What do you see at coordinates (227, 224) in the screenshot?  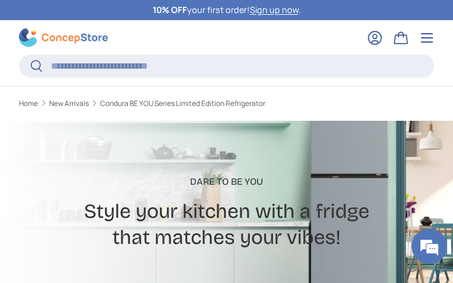 I see `h2: Style your kitchen with a fridge that matches your vibes!` at bounding box center [227, 224].